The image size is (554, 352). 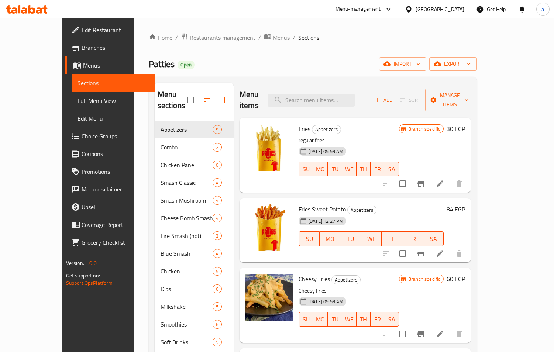 What do you see at coordinates (110, 225) in the screenshot?
I see `a: Coverage Report` at bounding box center [110, 225].